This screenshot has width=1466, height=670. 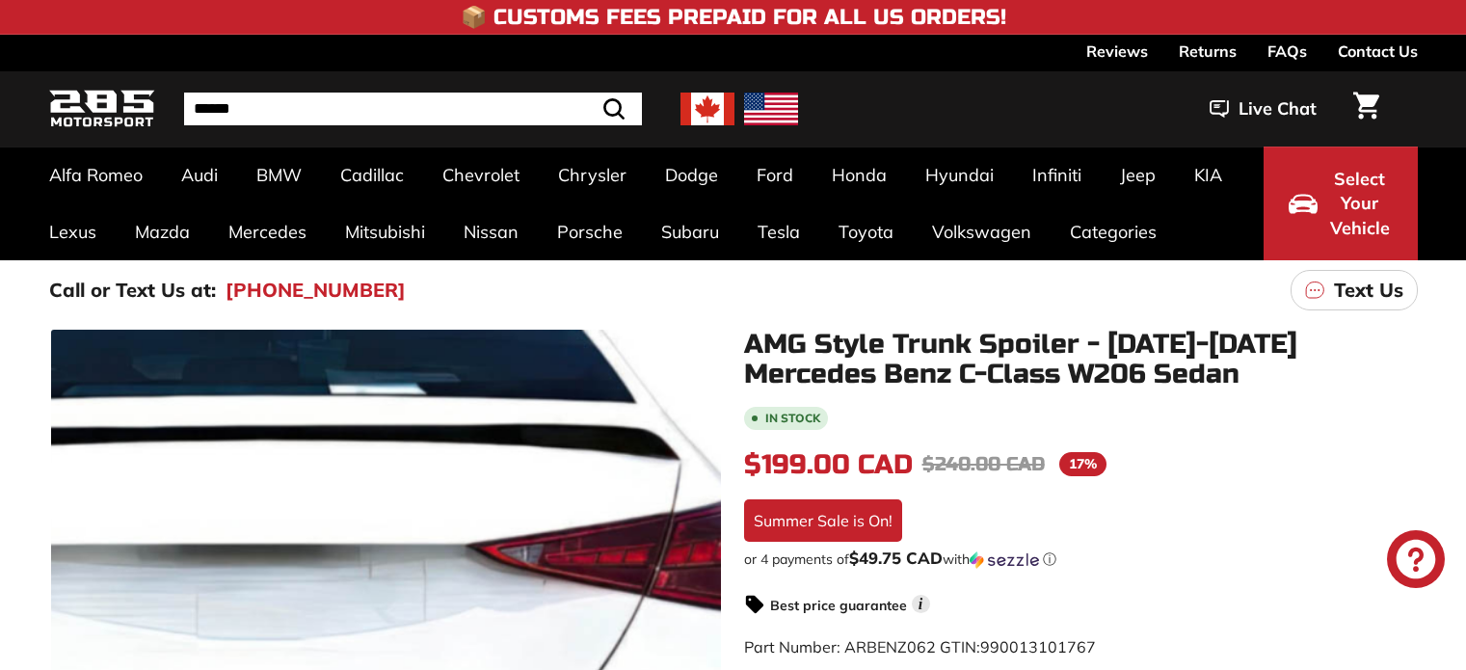 What do you see at coordinates (828, 465) in the screenshot?
I see `span: $199.00 CAD` at bounding box center [828, 465].